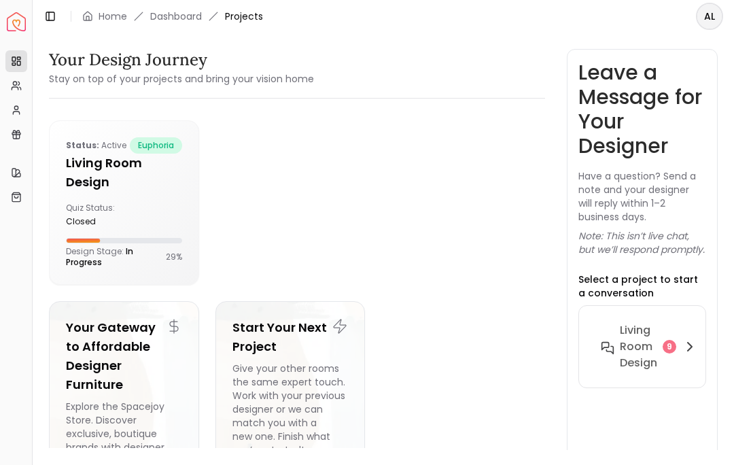  What do you see at coordinates (642, 286) in the screenshot?
I see `p: Select a project to start a conversation` at bounding box center [642, 286].